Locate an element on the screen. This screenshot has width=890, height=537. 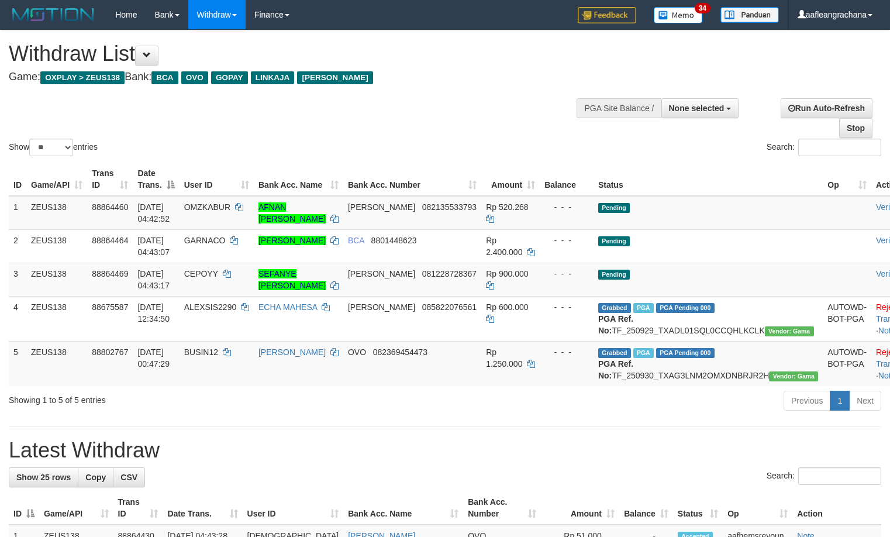
a: Next is located at coordinates (865, 400).